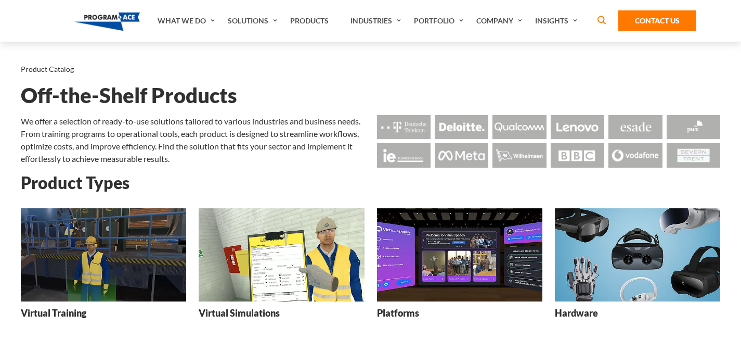 This screenshot has height=339, width=741. Describe the element at coordinates (370, 182) in the screenshot. I see `h2: Product Types` at that location.